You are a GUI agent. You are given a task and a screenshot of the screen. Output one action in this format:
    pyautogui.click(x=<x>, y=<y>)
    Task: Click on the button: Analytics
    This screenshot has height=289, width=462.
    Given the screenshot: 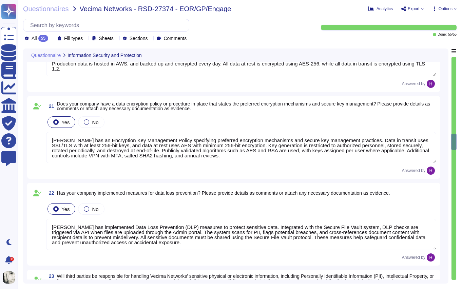 What is the action you would take?
    pyautogui.click(x=380, y=9)
    